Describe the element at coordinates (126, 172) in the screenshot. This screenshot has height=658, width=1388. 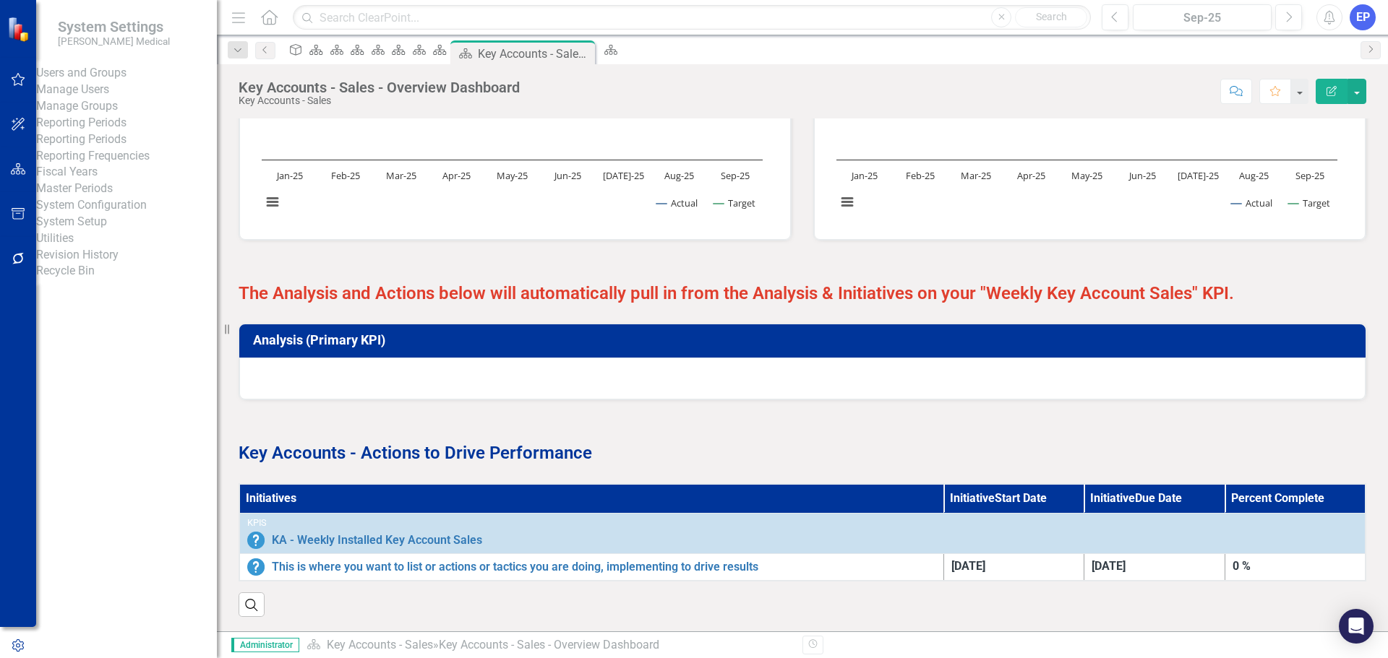
I see `a: Fiscal Years` at that location.